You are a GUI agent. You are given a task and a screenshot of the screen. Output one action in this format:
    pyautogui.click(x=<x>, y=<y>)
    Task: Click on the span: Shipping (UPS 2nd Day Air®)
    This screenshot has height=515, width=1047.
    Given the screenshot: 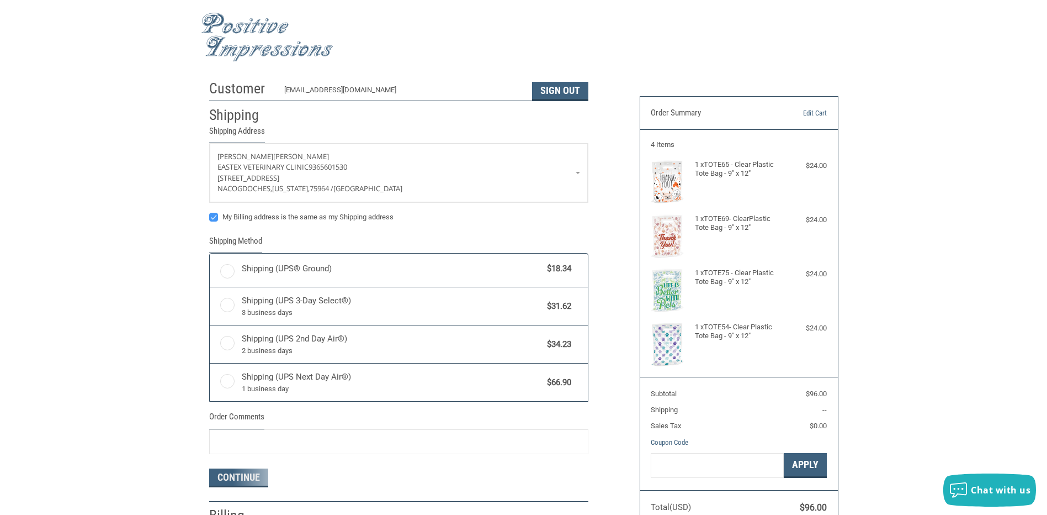 What is the action you would take?
    pyautogui.click(x=392, y=344)
    